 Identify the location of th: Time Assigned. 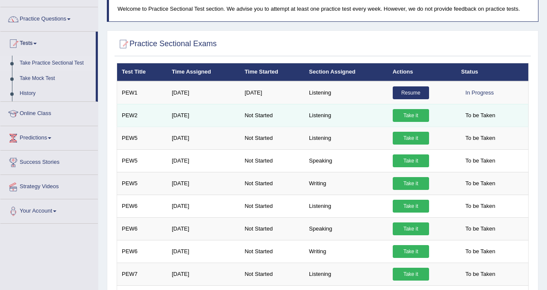
(203, 72).